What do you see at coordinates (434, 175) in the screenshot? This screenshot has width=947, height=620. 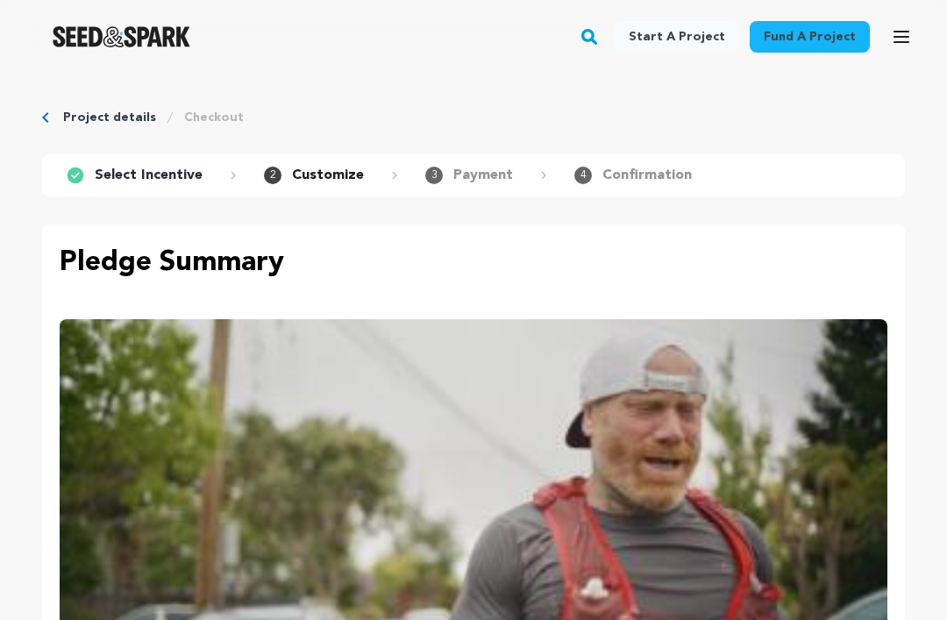 I see `span: 3` at bounding box center [434, 175].